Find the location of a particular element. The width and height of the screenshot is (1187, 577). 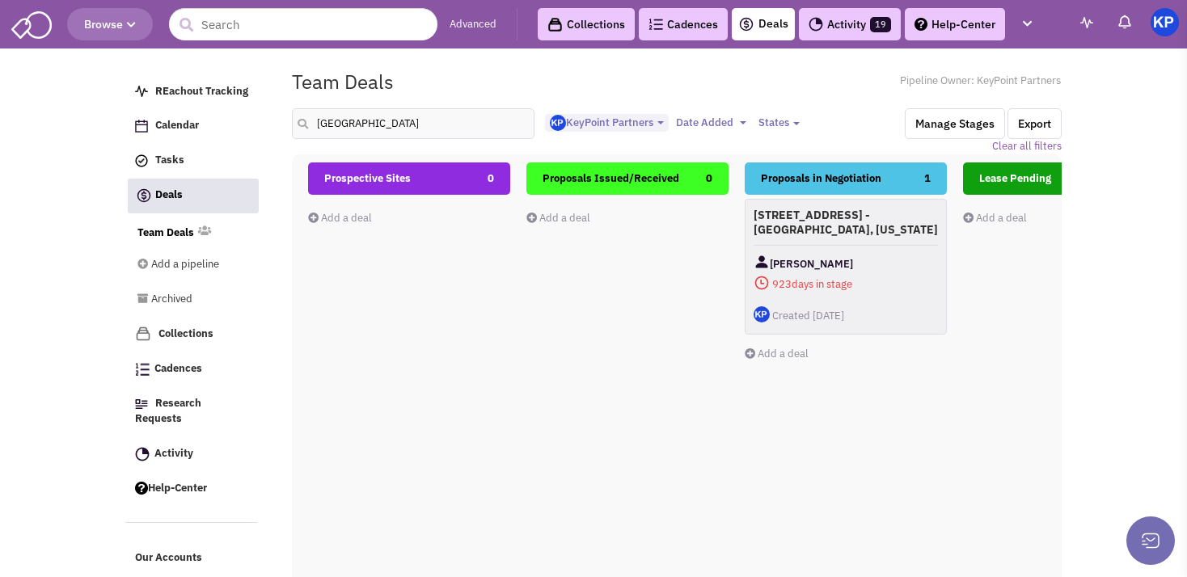

a: Activity19 is located at coordinates (850, 24).